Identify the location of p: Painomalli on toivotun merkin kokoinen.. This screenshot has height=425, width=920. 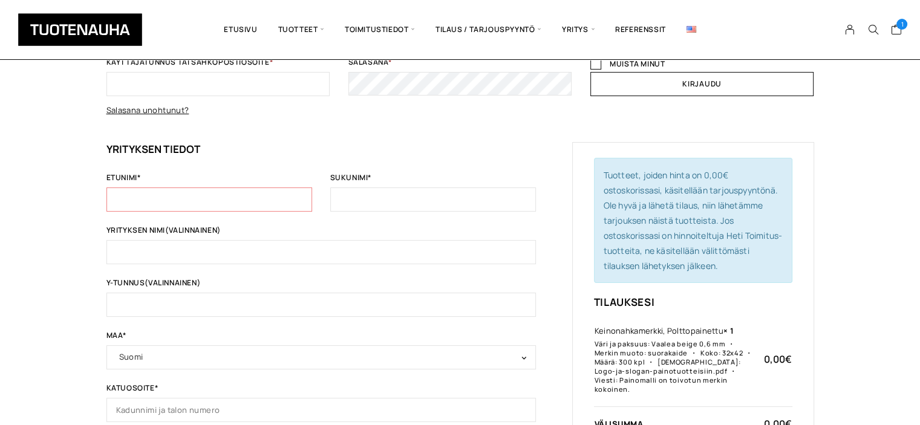
(661, 385).